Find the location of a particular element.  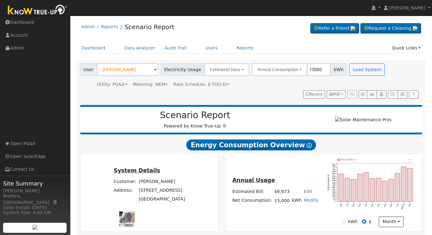

span: Site Summary is located at coordinates (35, 183).